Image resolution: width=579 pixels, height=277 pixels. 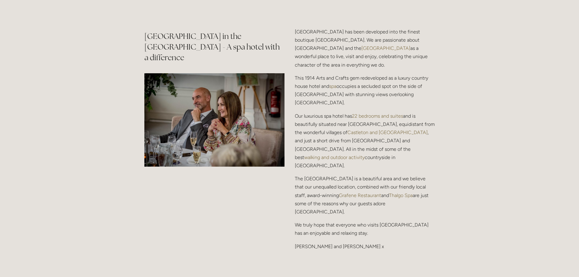 What do you see at coordinates (334, 157) in the screenshot?
I see `a: walking and outdoor activity` at bounding box center [334, 157].